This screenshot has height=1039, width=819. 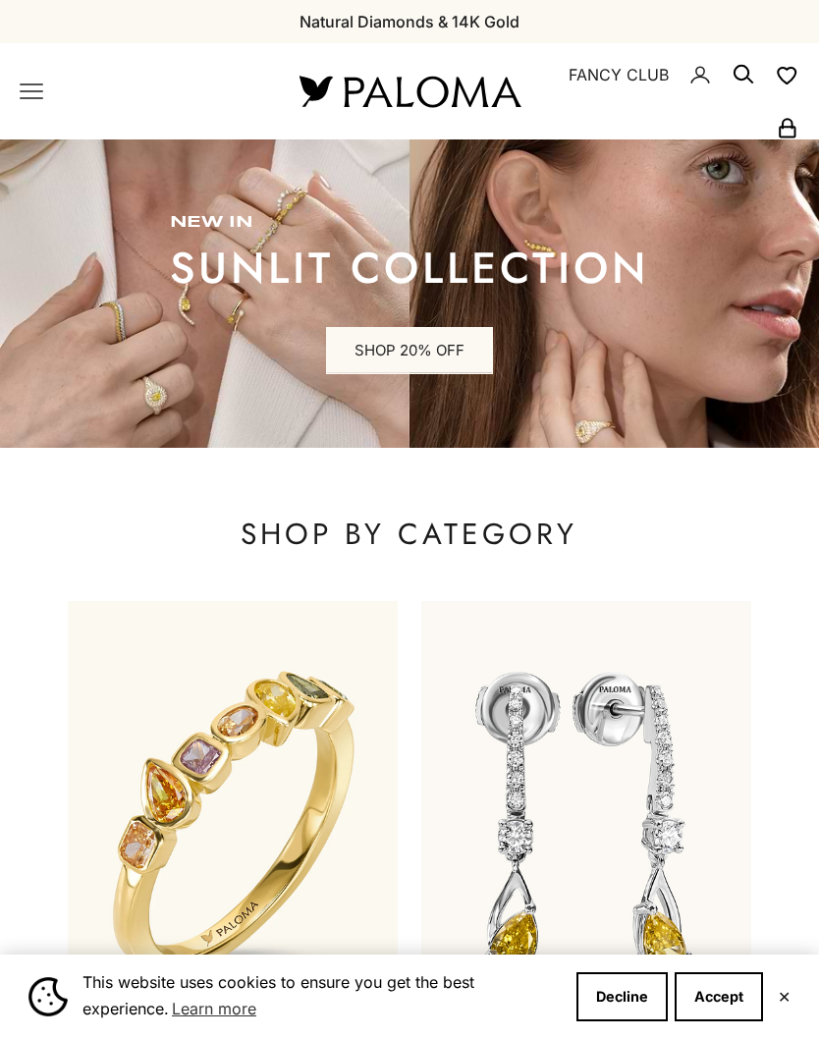 What do you see at coordinates (682, 91) in the screenshot?
I see `nav: Secondary navigation` at bounding box center [682, 91].